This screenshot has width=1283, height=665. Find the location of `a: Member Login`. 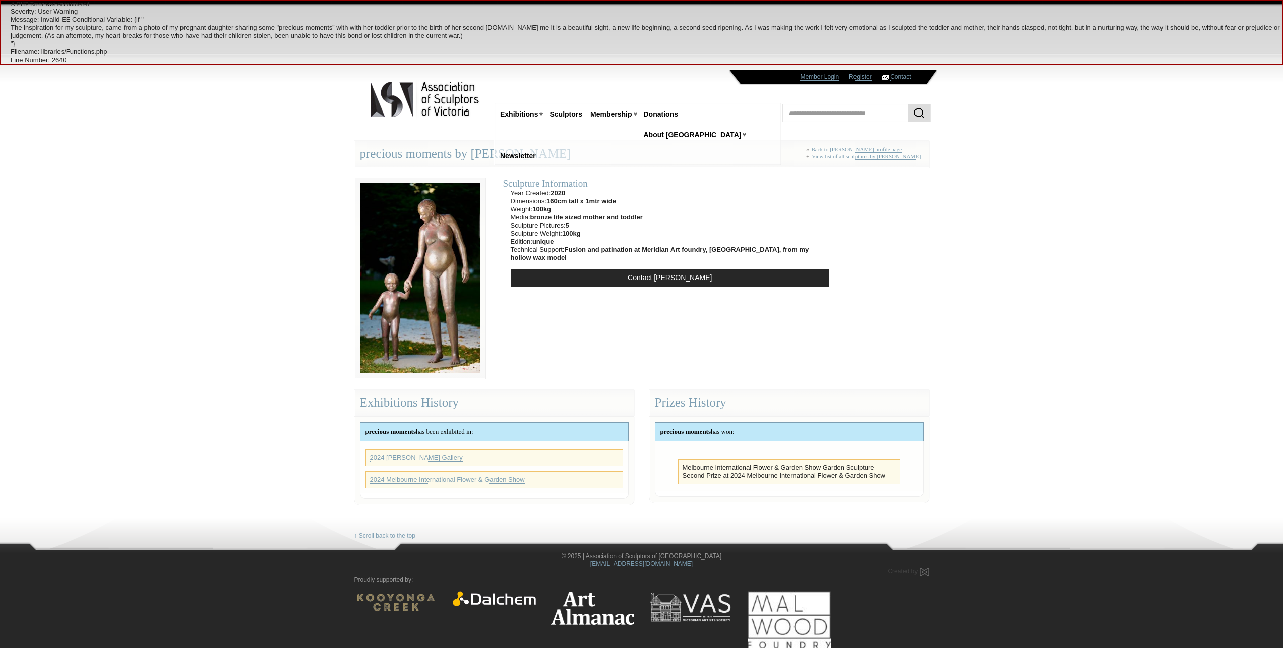

a: Member Login is located at coordinates (820, 77).